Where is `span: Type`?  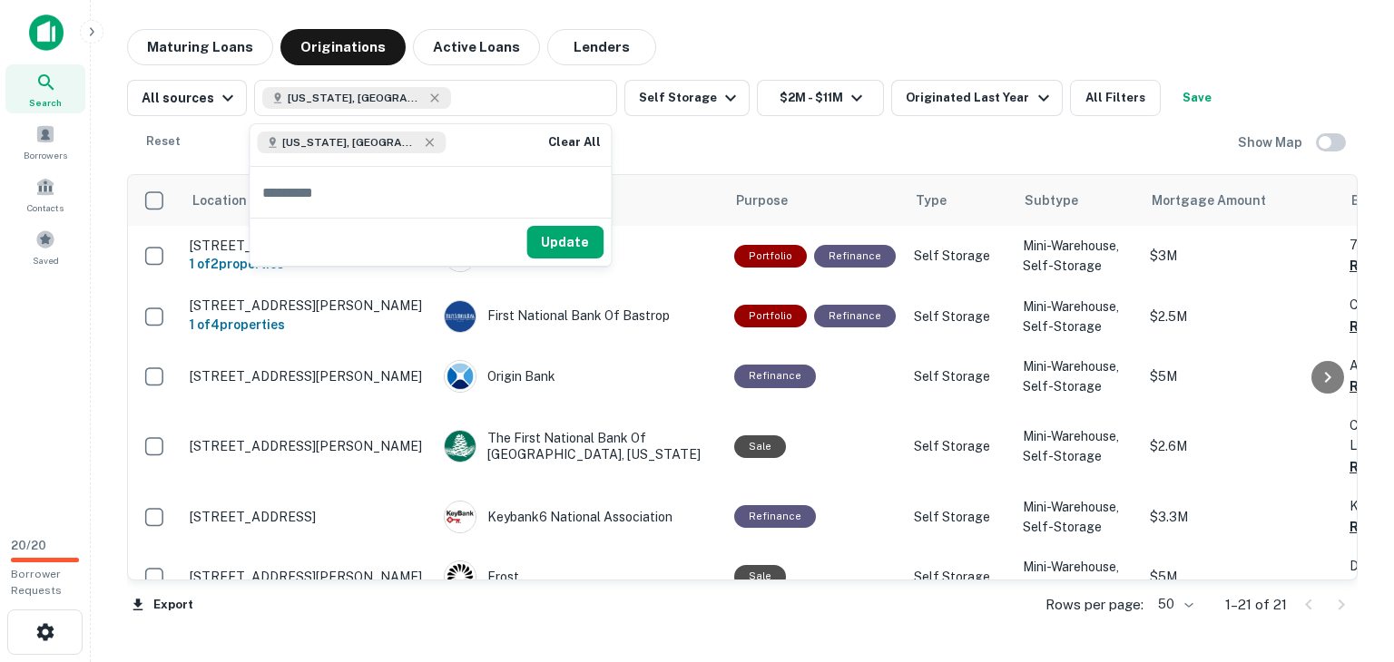 span: Type is located at coordinates (931, 201).